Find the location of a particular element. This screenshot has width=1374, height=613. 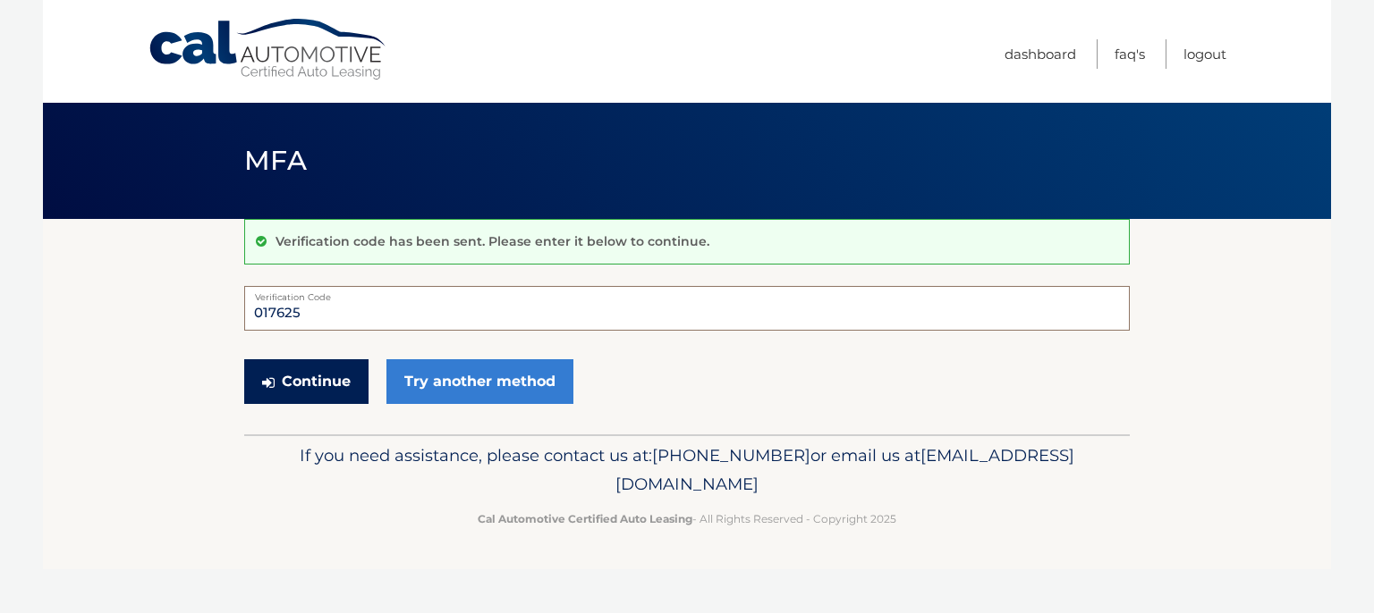

p: - All Rights Reserved - Copyright 2025 is located at coordinates (687, 519).